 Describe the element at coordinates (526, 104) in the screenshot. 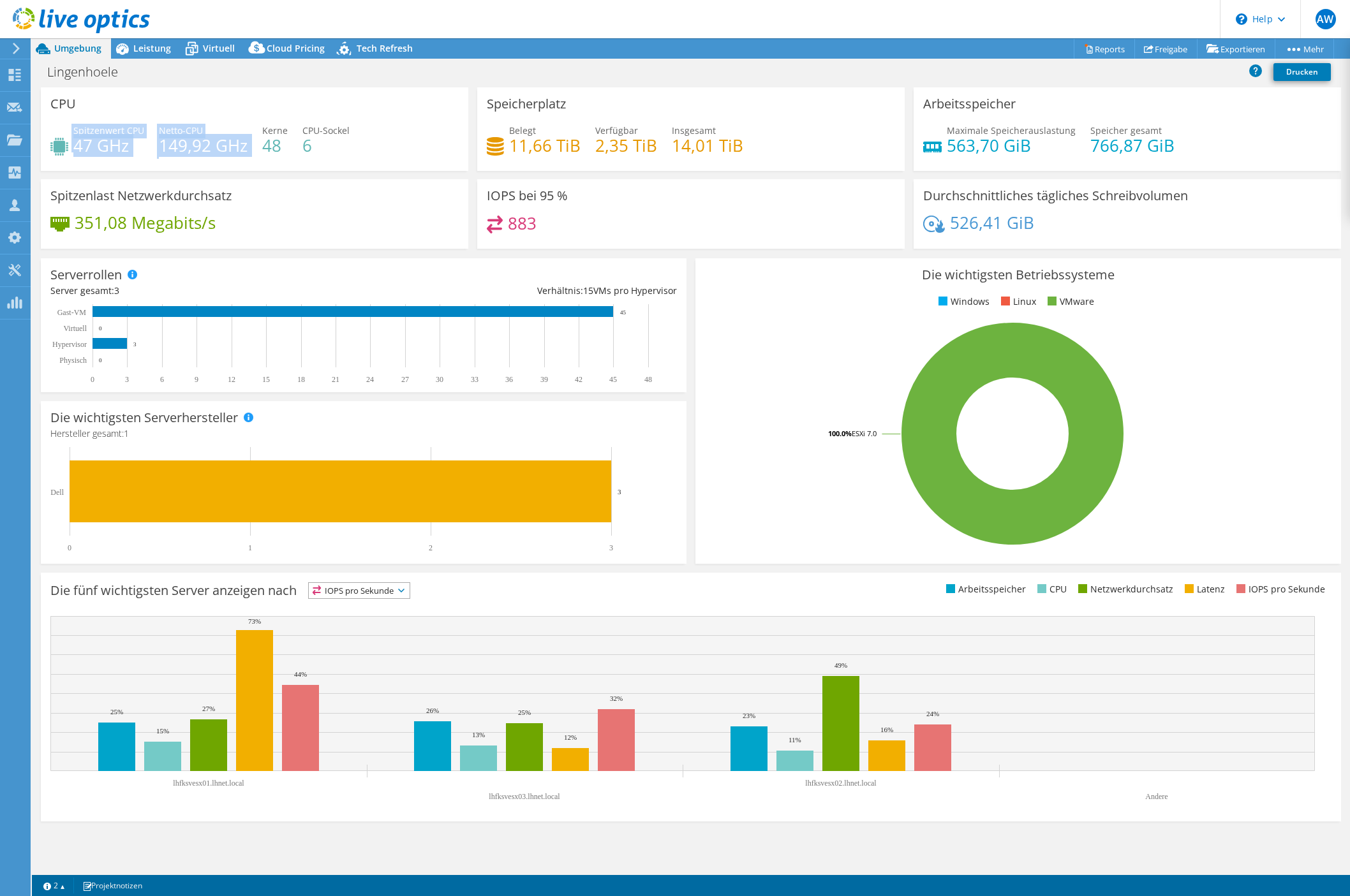

I see `h3: Speicherplatz` at that location.